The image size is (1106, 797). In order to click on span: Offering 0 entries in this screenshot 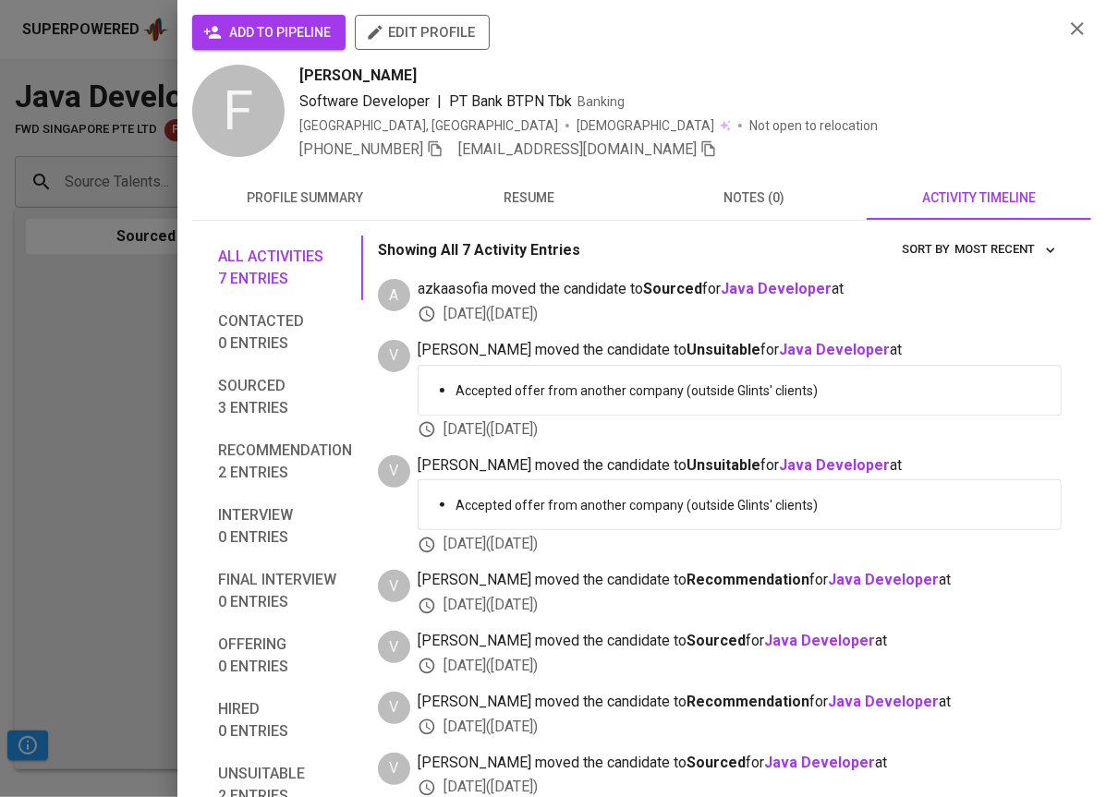, I will do `click(285, 656)`.